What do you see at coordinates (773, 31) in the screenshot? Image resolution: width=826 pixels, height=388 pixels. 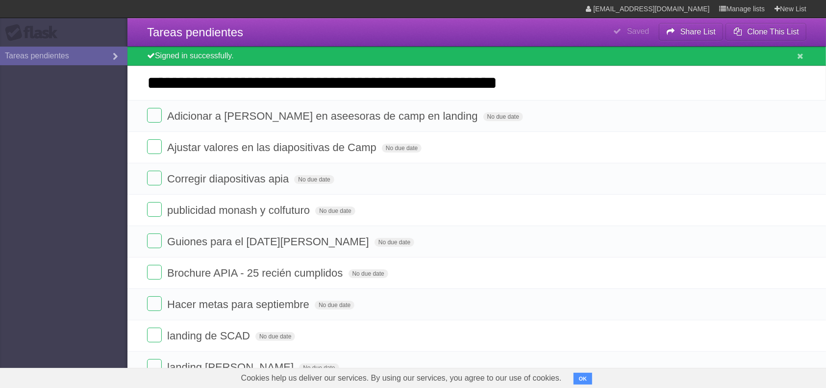 I see `b: Clone This List` at bounding box center [773, 31].